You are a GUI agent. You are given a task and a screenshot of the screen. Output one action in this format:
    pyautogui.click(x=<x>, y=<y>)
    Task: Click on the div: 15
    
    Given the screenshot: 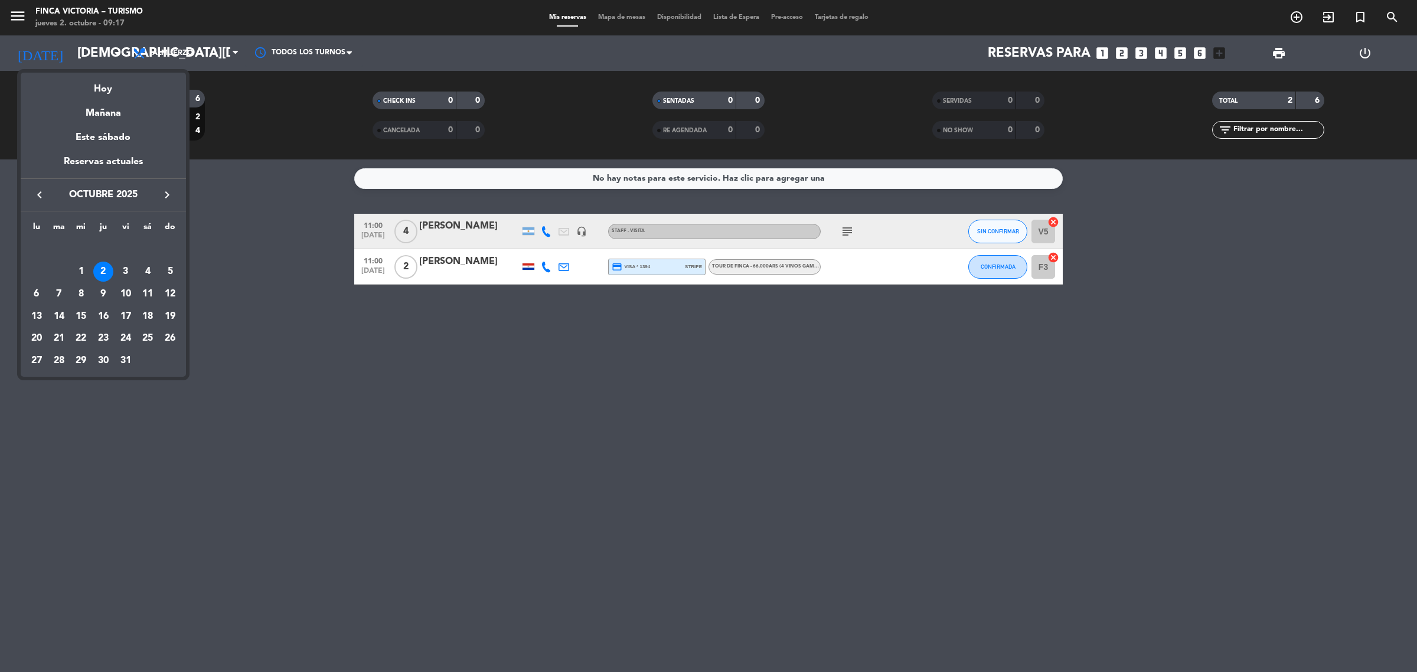 What is the action you would take?
    pyautogui.click(x=81, y=316)
    